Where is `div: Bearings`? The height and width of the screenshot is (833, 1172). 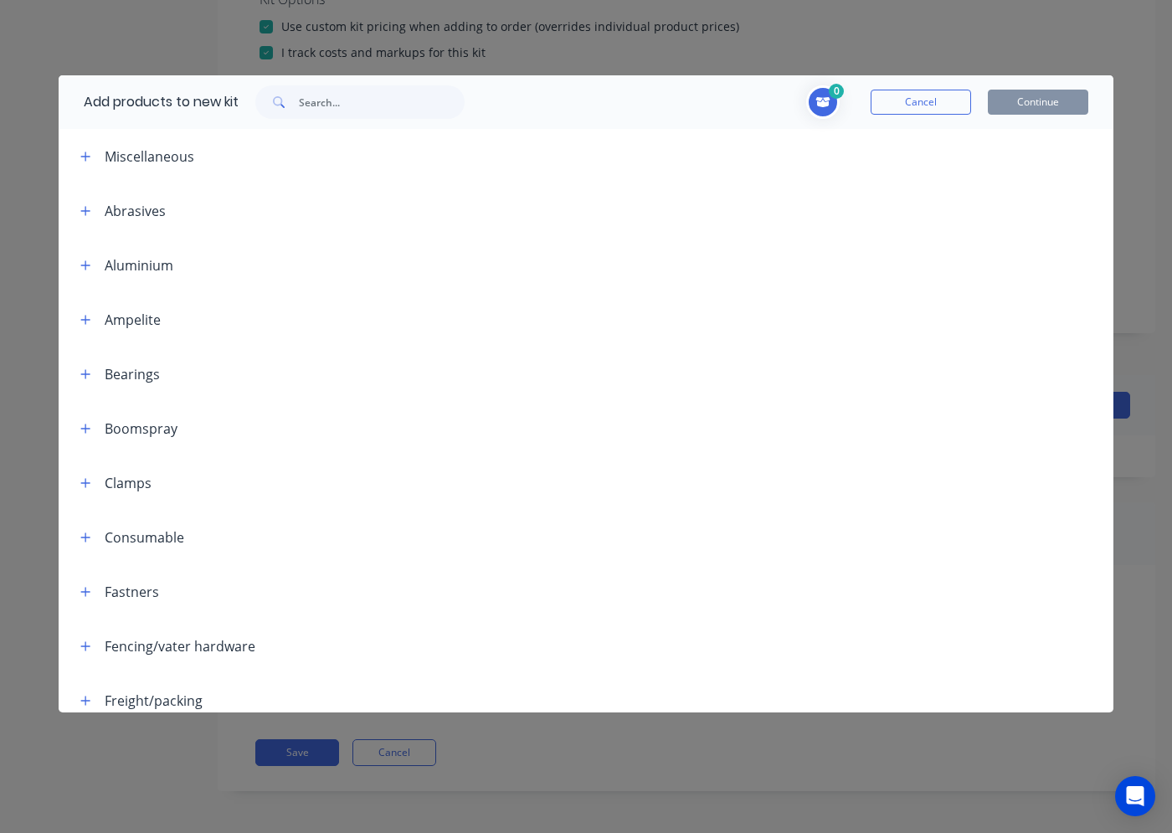 div: Bearings is located at coordinates (132, 374).